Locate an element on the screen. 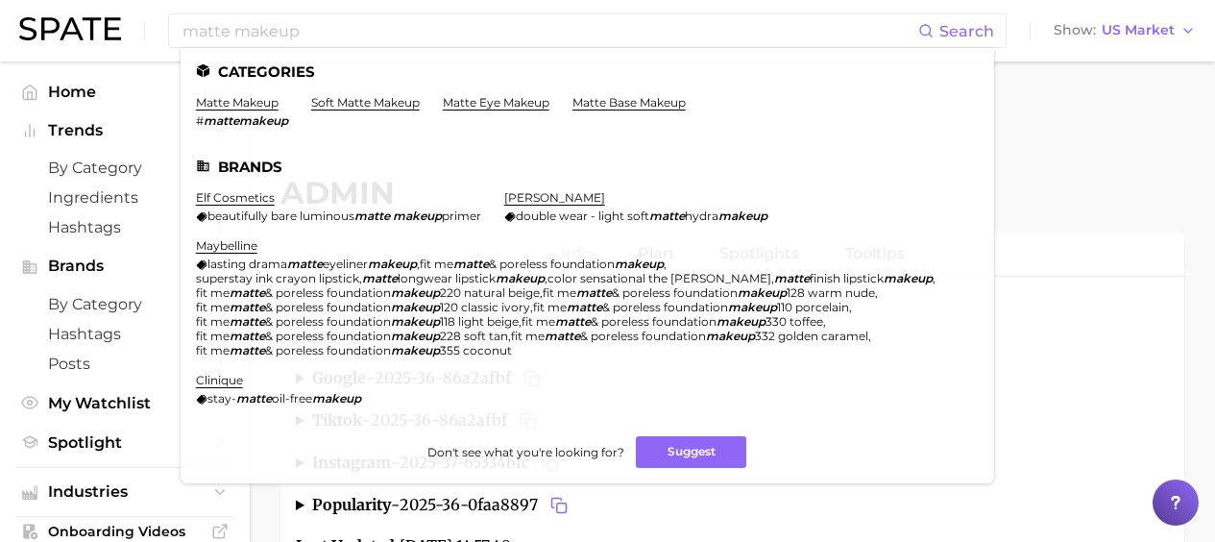 Image resolution: width=1215 pixels, height=542 pixels. span: Trends is located at coordinates (125, 131).